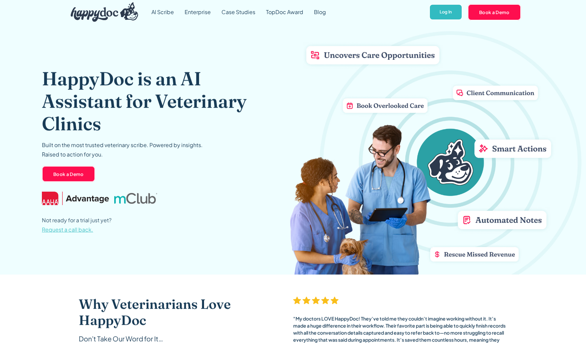  I want to click on h1: HappyDoc is an AI Assistant for Veterinary Clinics, so click(155, 101).